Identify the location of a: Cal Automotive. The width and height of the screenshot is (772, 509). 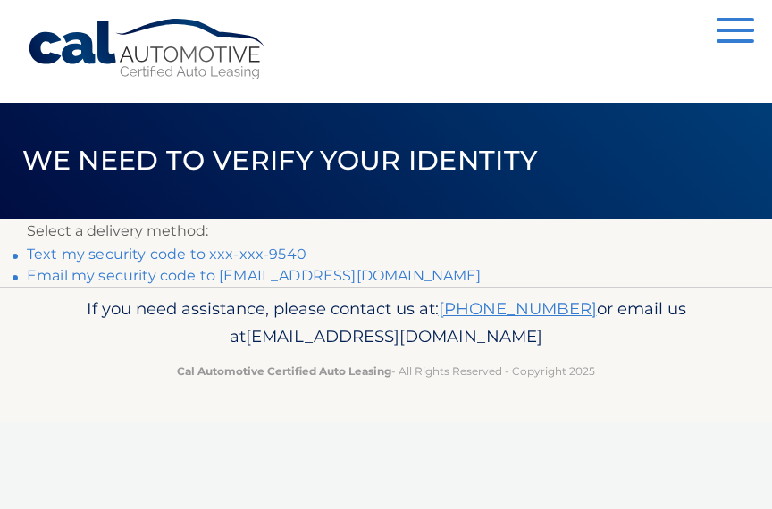
(147, 49).